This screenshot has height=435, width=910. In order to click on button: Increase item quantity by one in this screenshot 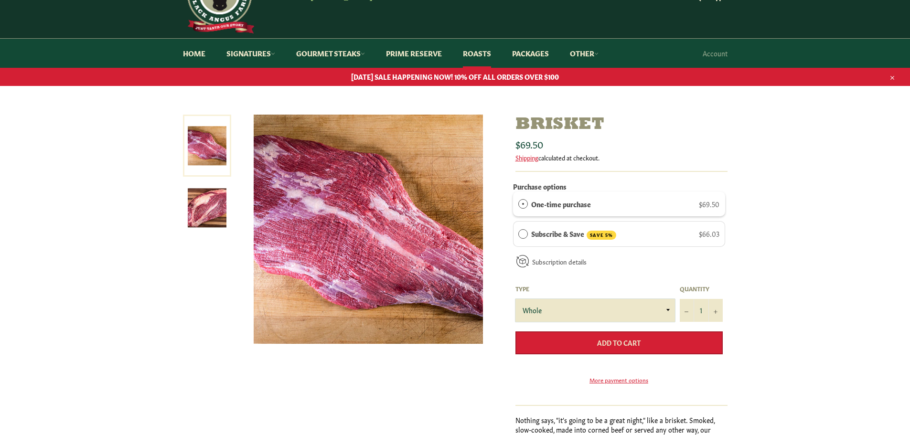, I will do `click(715, 310)`.